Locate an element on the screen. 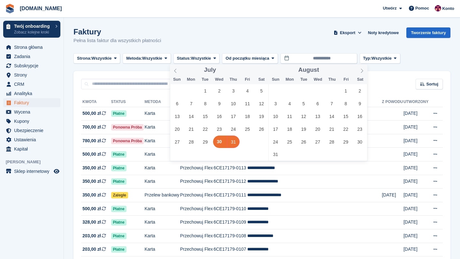  span: August 8, 2025 is located at coordinates (345, 103).